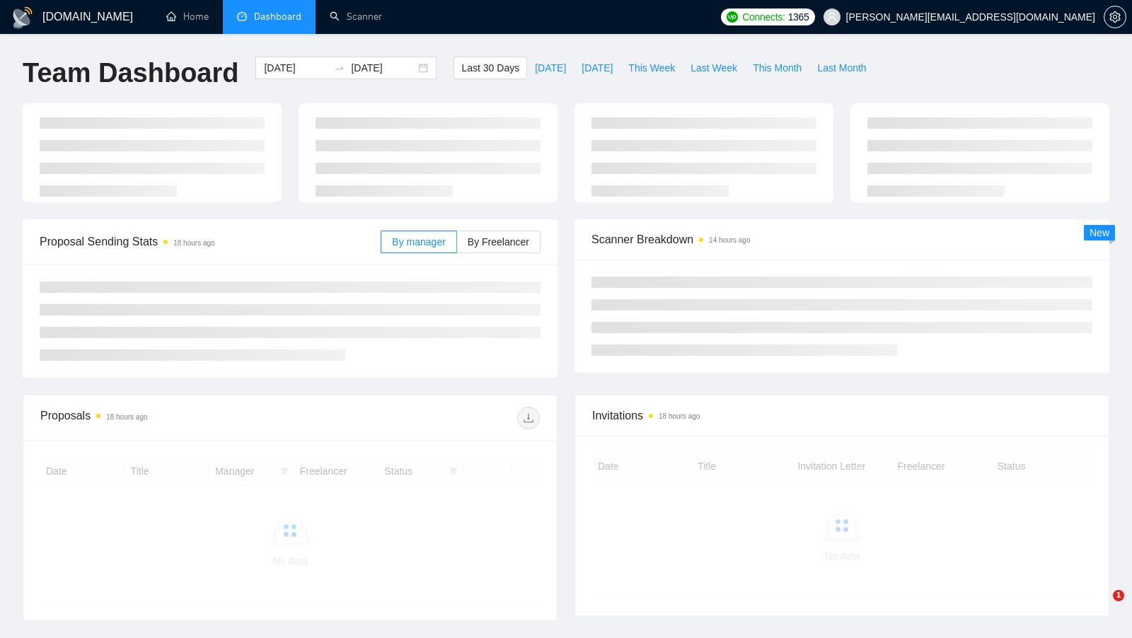 The height and width of the screenshot is (638, 1132). Describe the element at coordinates (296, 68) in the screenshot. I see `input: Start date` at that location.